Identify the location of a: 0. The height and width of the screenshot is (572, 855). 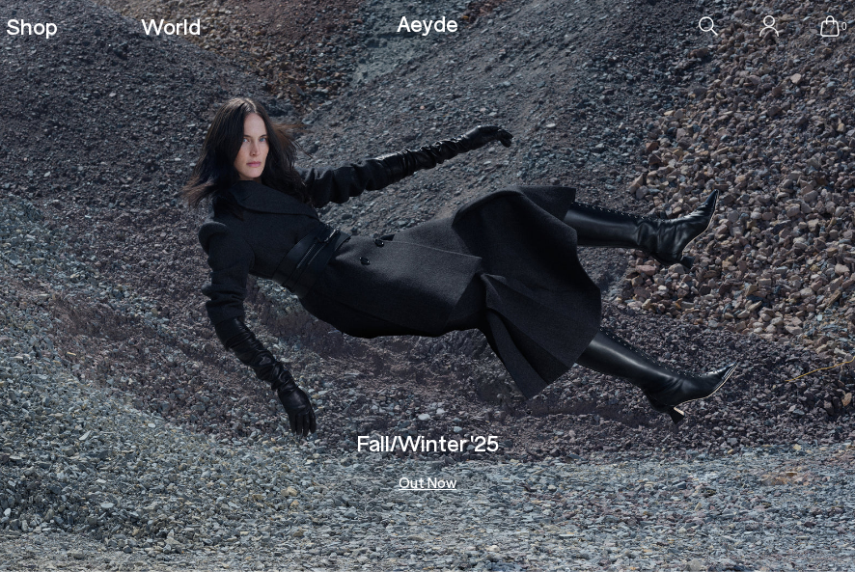
(830, 26).